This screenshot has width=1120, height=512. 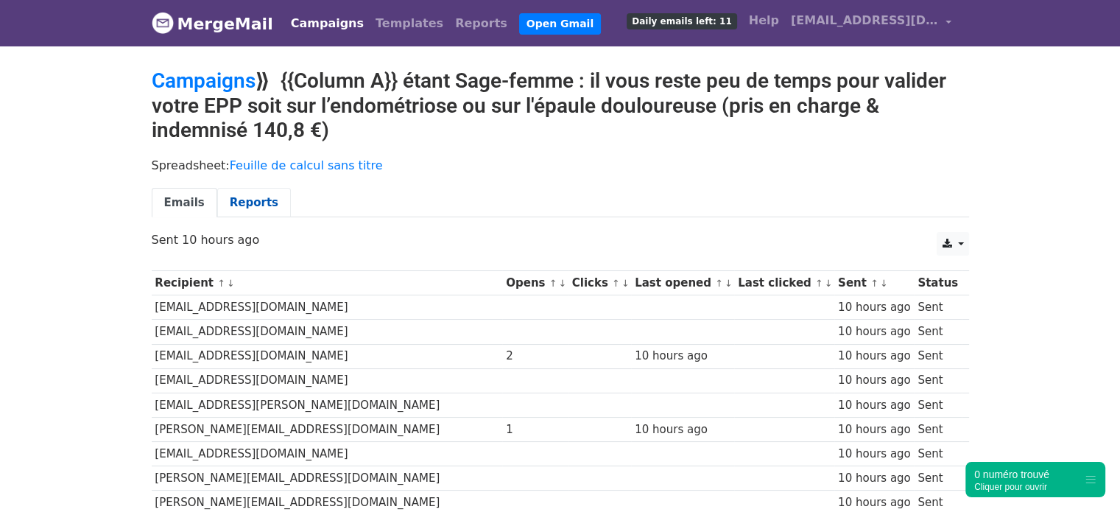 What do you see at coordinates (560, 105) in the screenshot?
I see `h2: ⟫ {{Column A}} étant Sage-femme : il vous reste peu de temps pour valider votre EPP soit sur l’en...` at bounding box center [560, 105].